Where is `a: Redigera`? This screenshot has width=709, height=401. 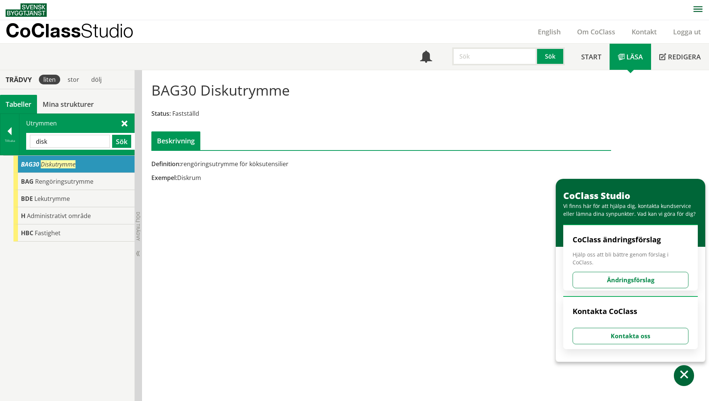
a: Redigera is located at coordinates (679, 57).